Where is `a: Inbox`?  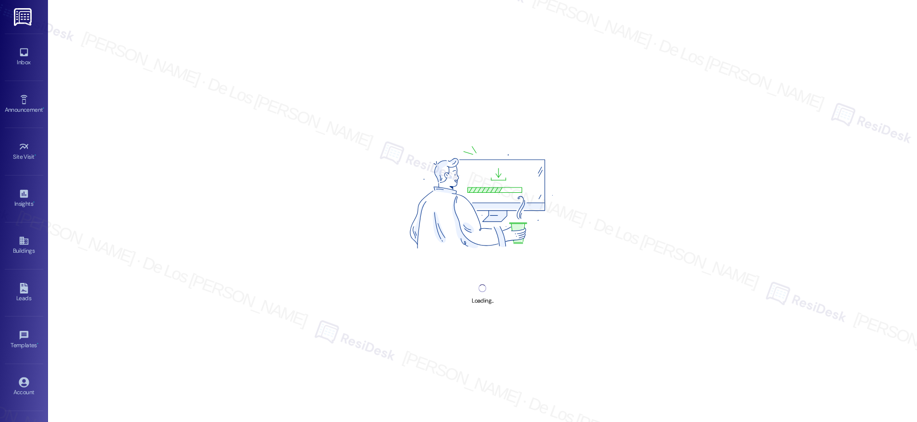 a: Inbox is located at coordinates (24, 57).